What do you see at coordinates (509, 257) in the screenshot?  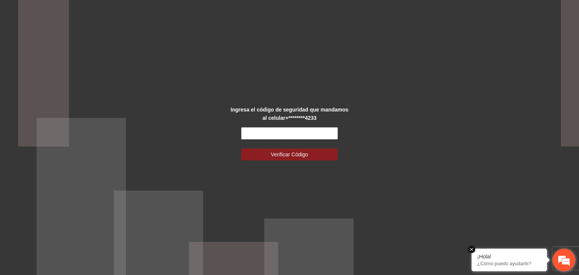 I see `div: ¡Hola!` at bounding box center [509, 257].